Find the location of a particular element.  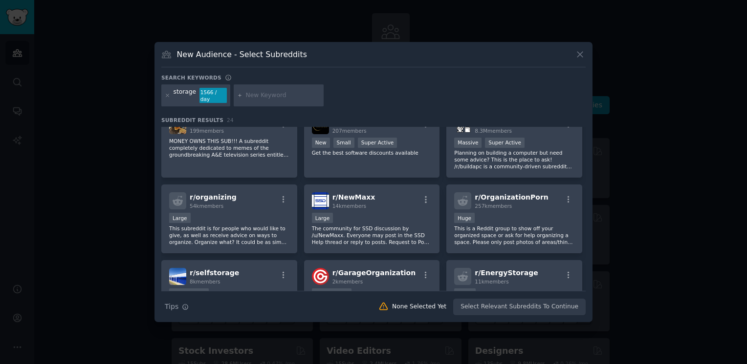

img: selfstorage is located at coordinates (177, 277).